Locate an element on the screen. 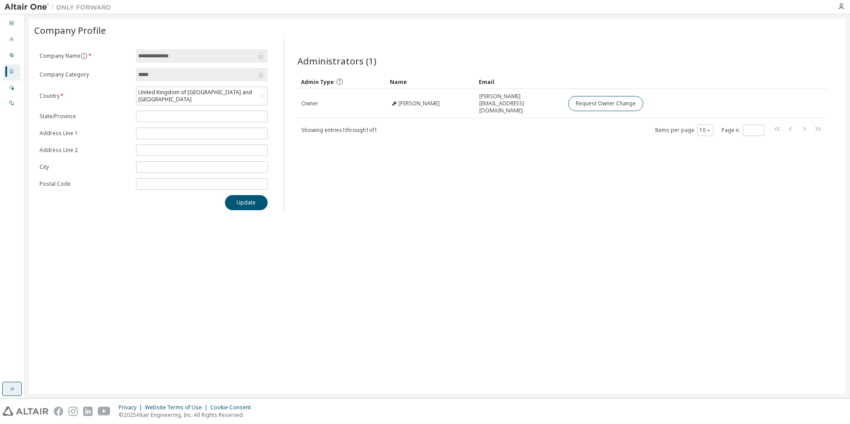 Image resolution: width=850 pixels, height=424 pixels. label: Country is located at coordinates (85, 96).